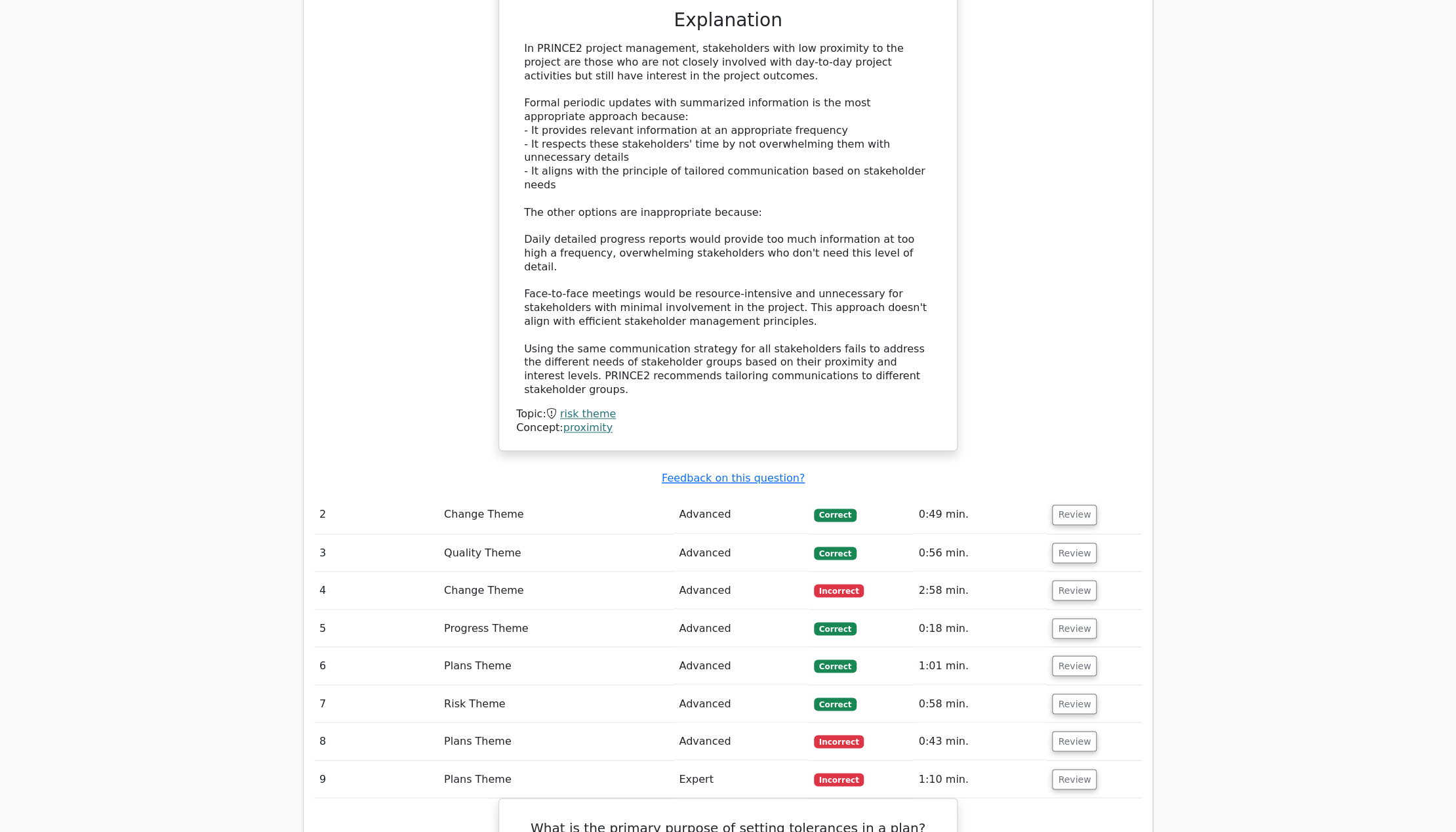 The image size is (1456, 832). Describe the element at coordinates (980, 514) in the screenshot. I see `td: 0:49 min.` at that location.